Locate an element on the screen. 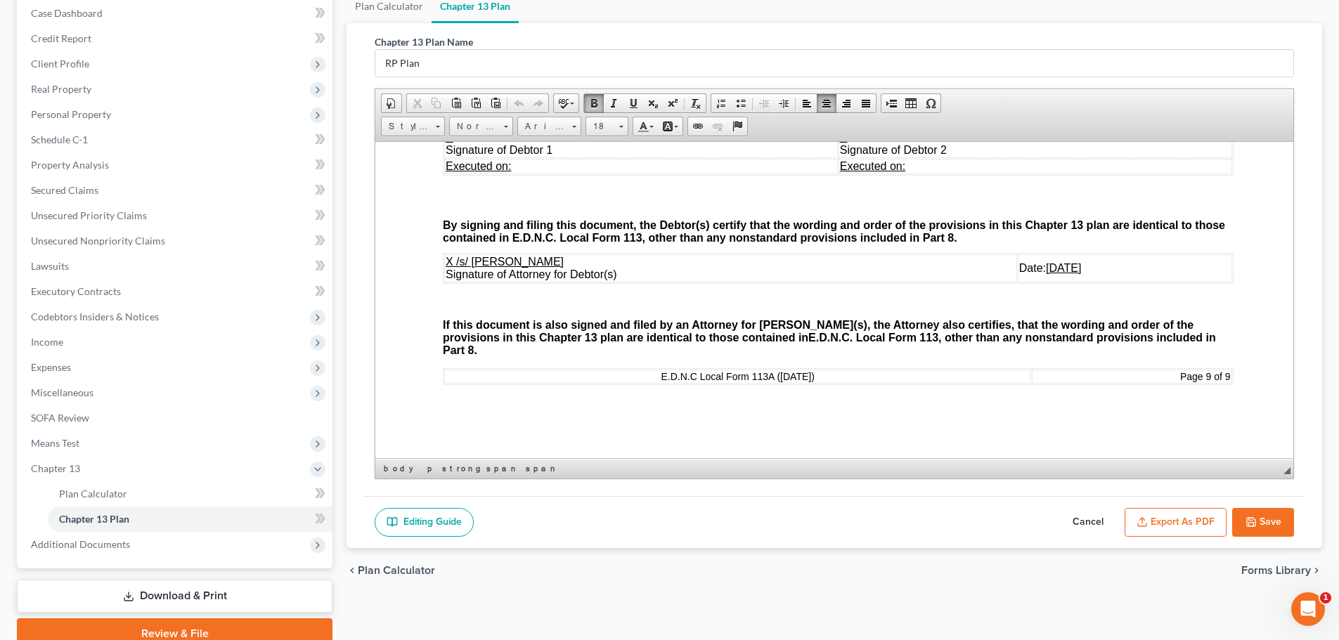 The height and width of the screenshot is (640, 1339). a: strong element is located at coordinates (460, 469).